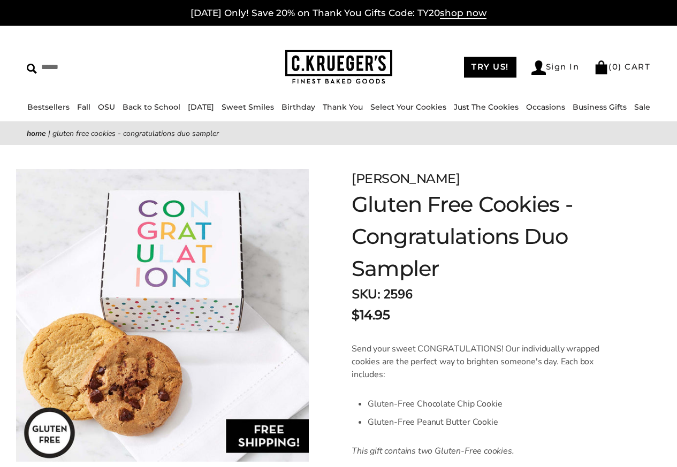 Image resolution: width=677 pixels, height=467 pixels. Describe the element at coordinates (545, 107) in the screenshot. I see `a: Occasions` at that location.